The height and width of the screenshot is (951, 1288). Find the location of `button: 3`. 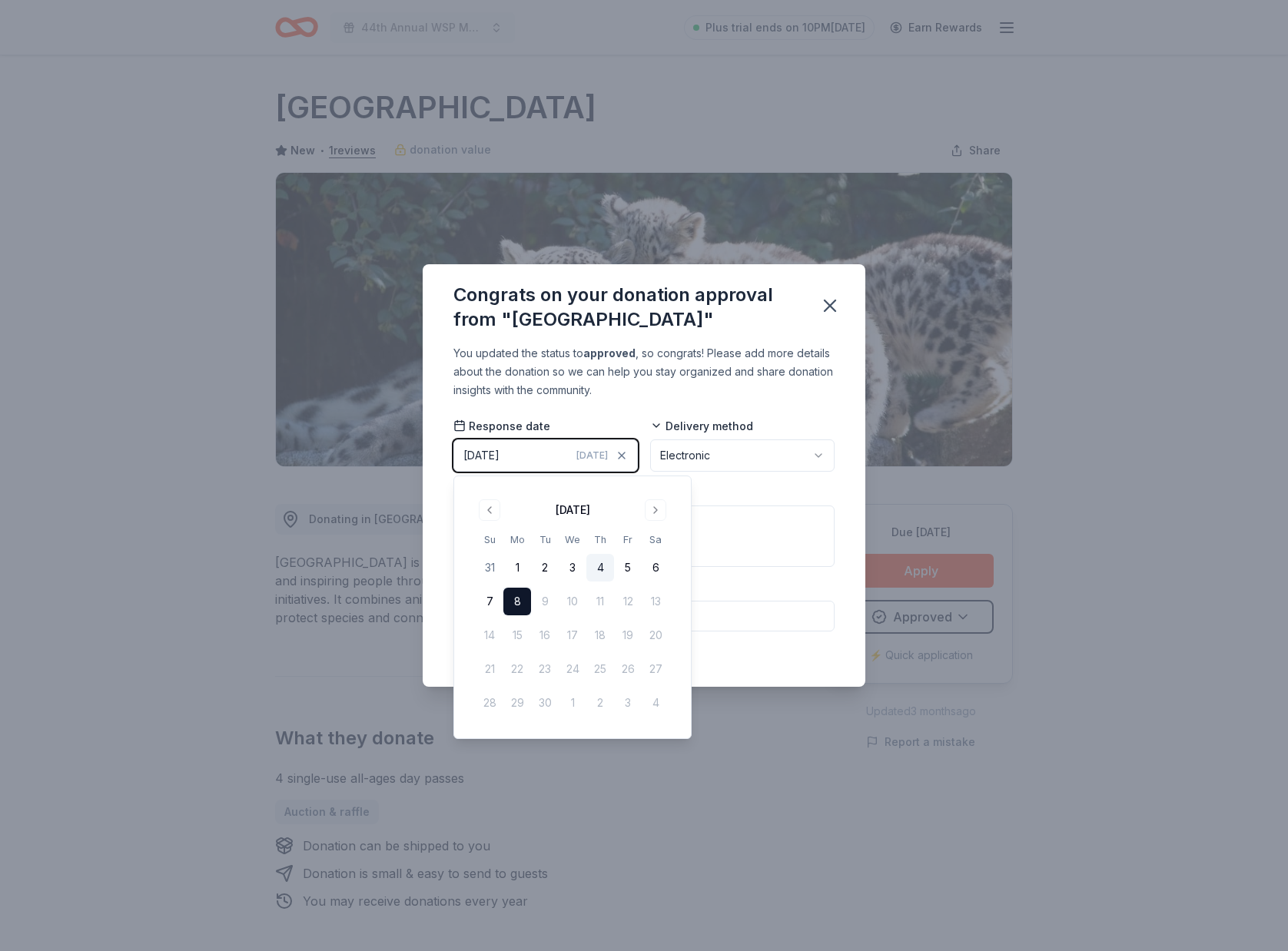

button: 3 is located at coordinates (572, 567).